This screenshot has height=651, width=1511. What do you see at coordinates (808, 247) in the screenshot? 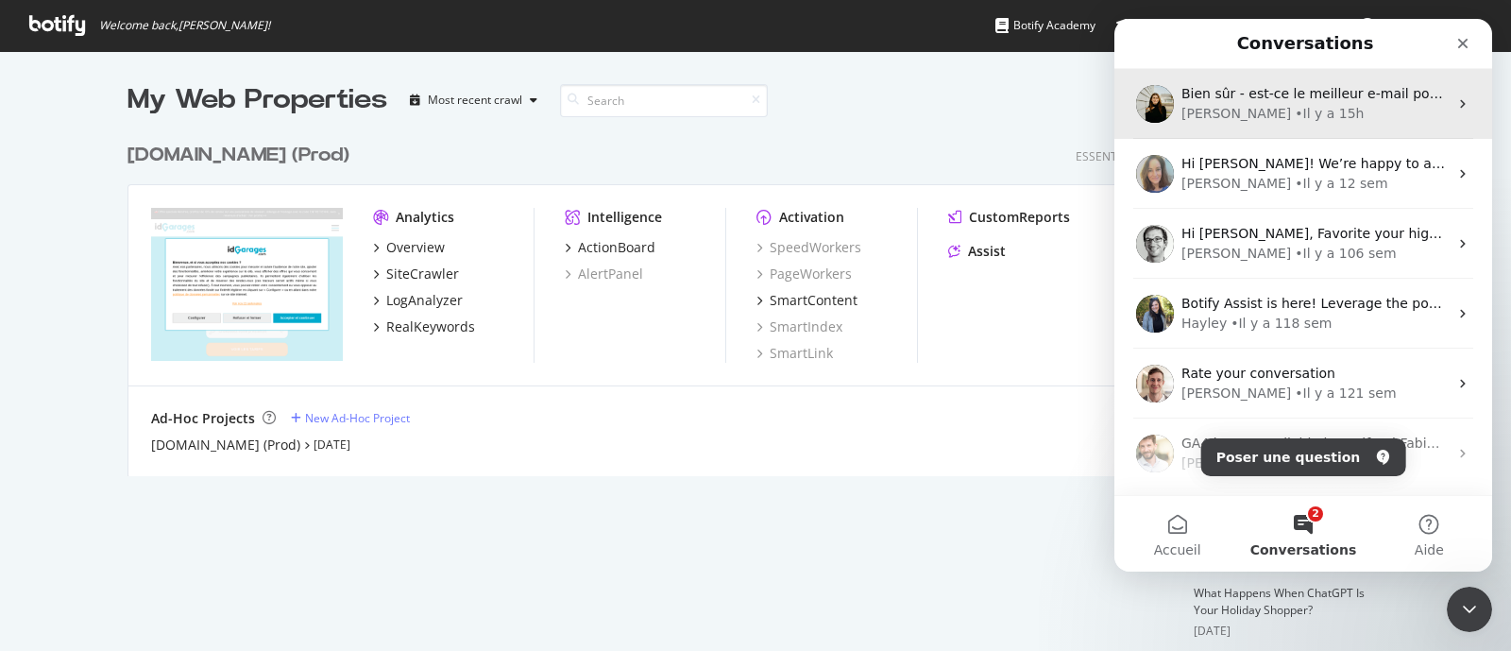
I see `div: SpeedWorkers` at bounding box center [808, 247].